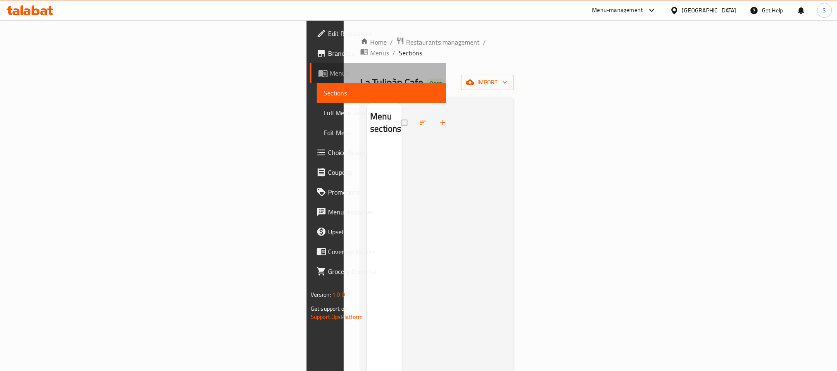  I want to click on a: Menus, so click(378, 73).